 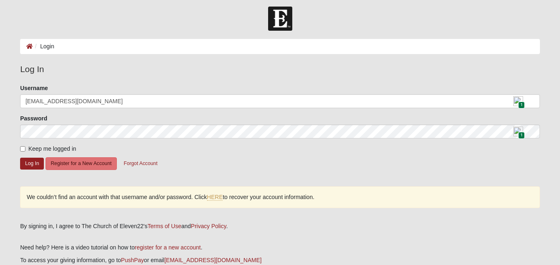 I want to click on p: Need help? Here is a video tutorial on how to ., so click(x=280, y=248).